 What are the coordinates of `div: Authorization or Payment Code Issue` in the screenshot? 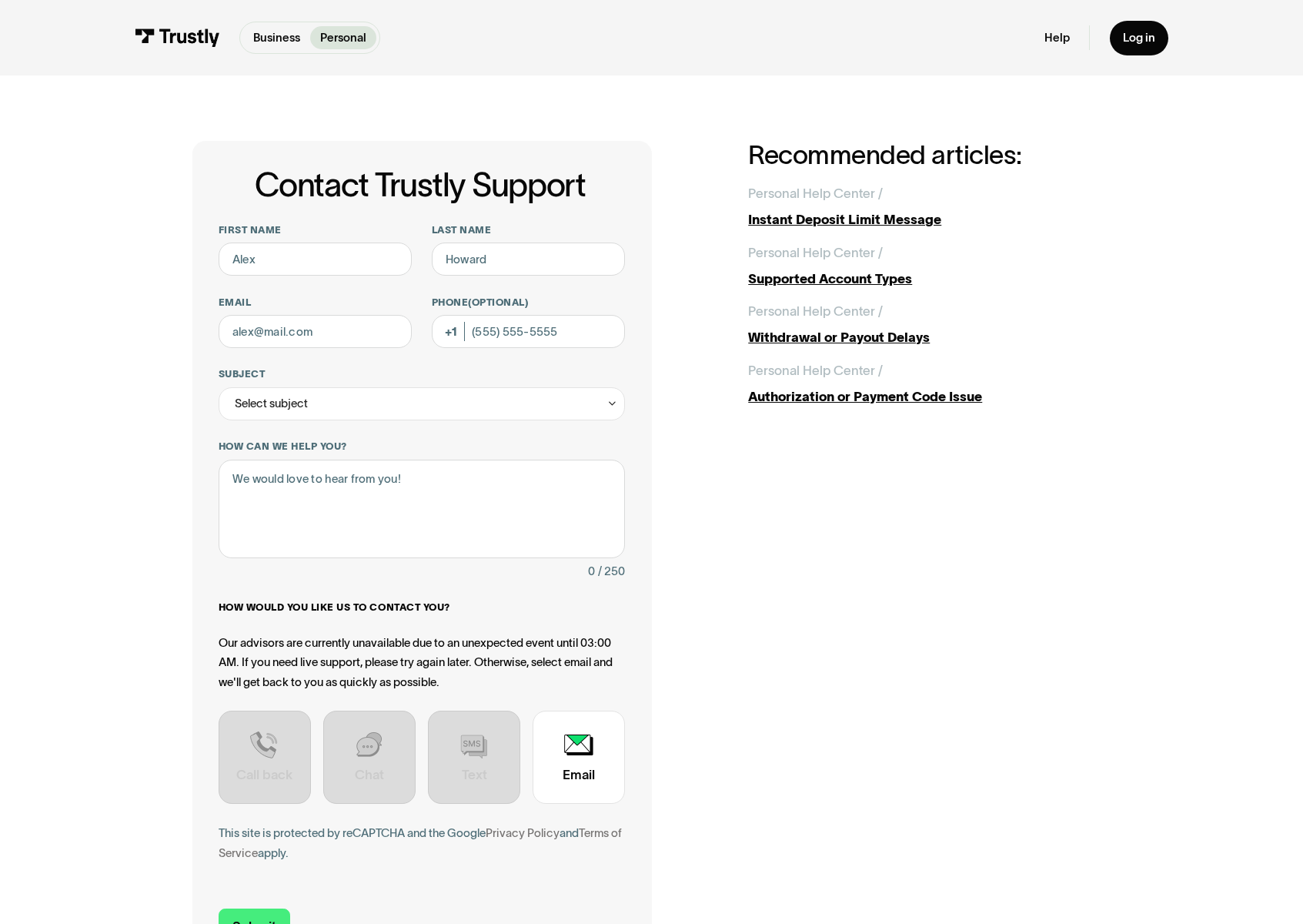 It's located at (929, 396).